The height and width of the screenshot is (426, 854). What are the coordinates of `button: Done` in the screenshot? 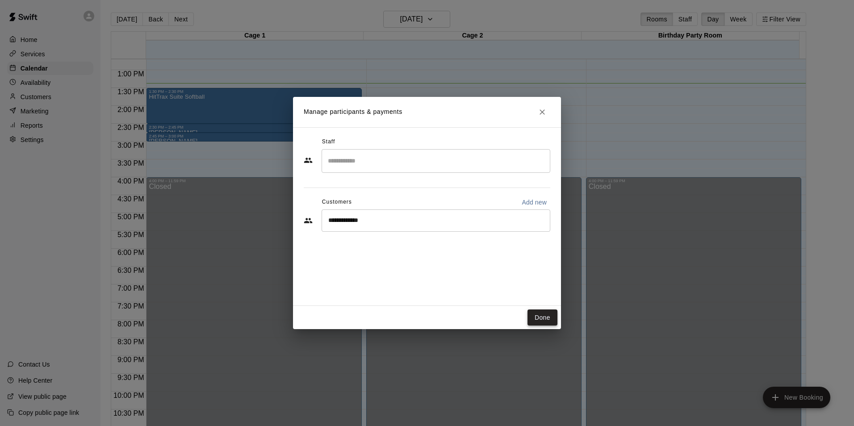 It's located at (542, 318).